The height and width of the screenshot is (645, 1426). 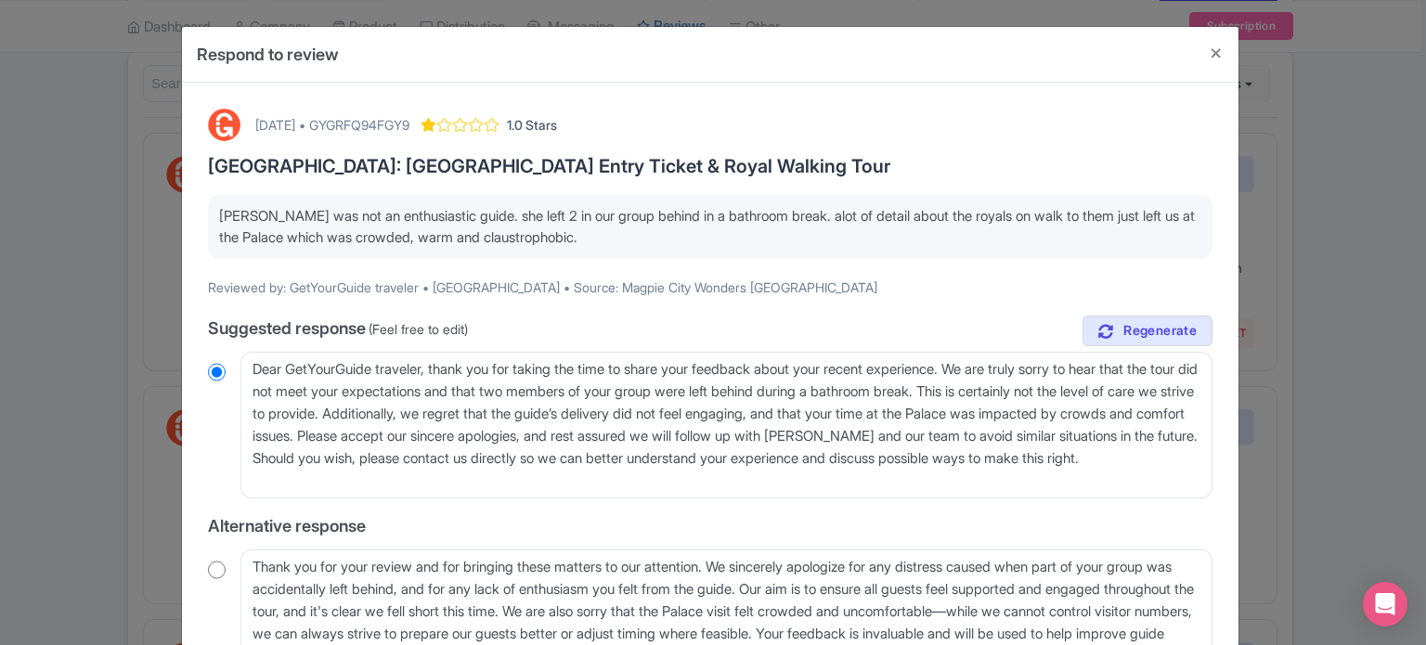 What do you see at coordinates (267, 54) in the screenshot?
I see `h4: Respond to review` at bounding box center [267, 54].